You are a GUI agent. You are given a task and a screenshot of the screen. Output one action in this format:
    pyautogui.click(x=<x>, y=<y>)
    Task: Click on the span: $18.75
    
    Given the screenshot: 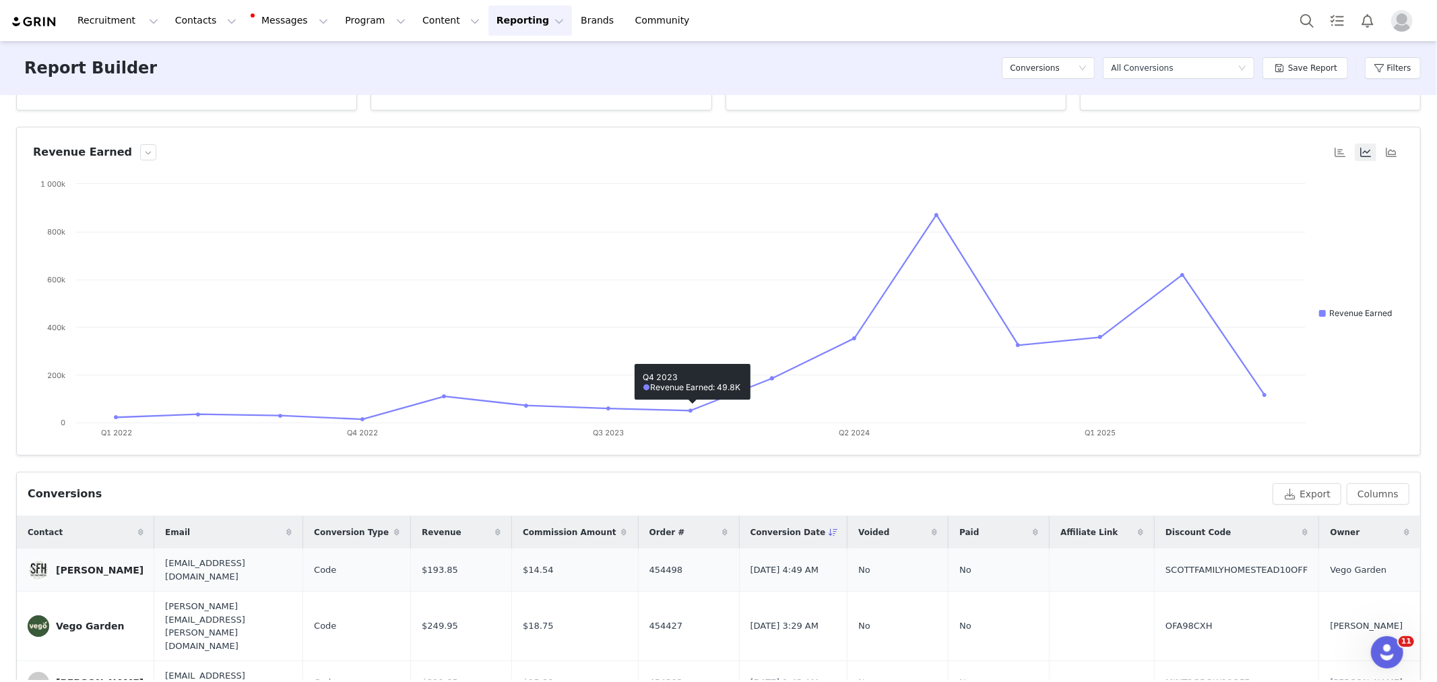 What is the action you would take?
    pyautogui.click(x=538, y=626)
    